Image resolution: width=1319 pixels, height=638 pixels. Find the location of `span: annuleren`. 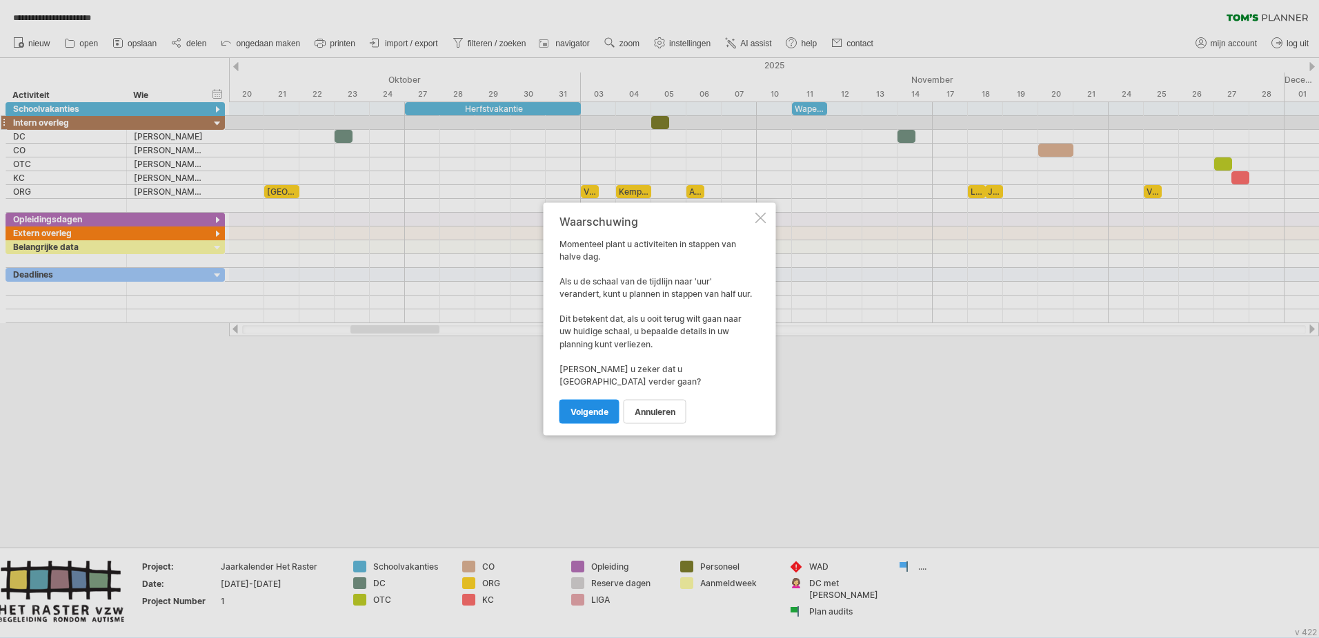

span: annuleren is located at coordinates (655, 411).